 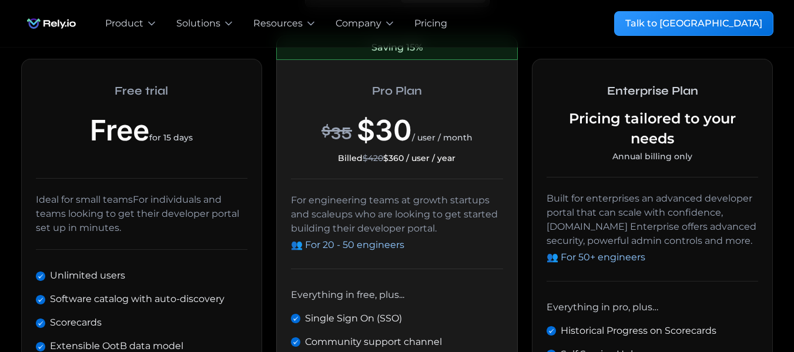 What do you see at coordinates (76, 323) in the screenshot?
I see `div: Scorecards` at bounding box center [76, 323].